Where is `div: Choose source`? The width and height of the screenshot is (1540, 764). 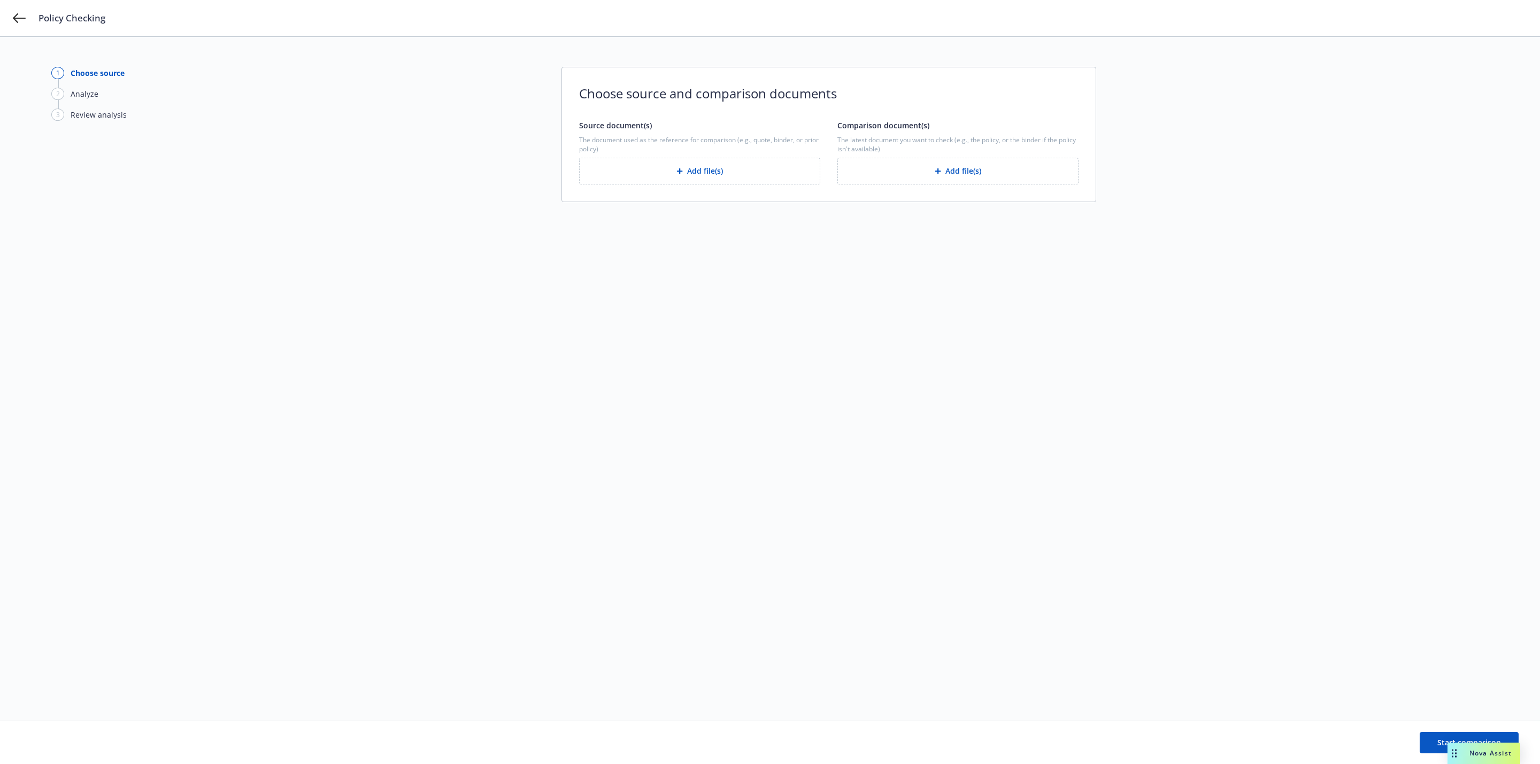 div: Choose source is located at coordinates (97, 73).